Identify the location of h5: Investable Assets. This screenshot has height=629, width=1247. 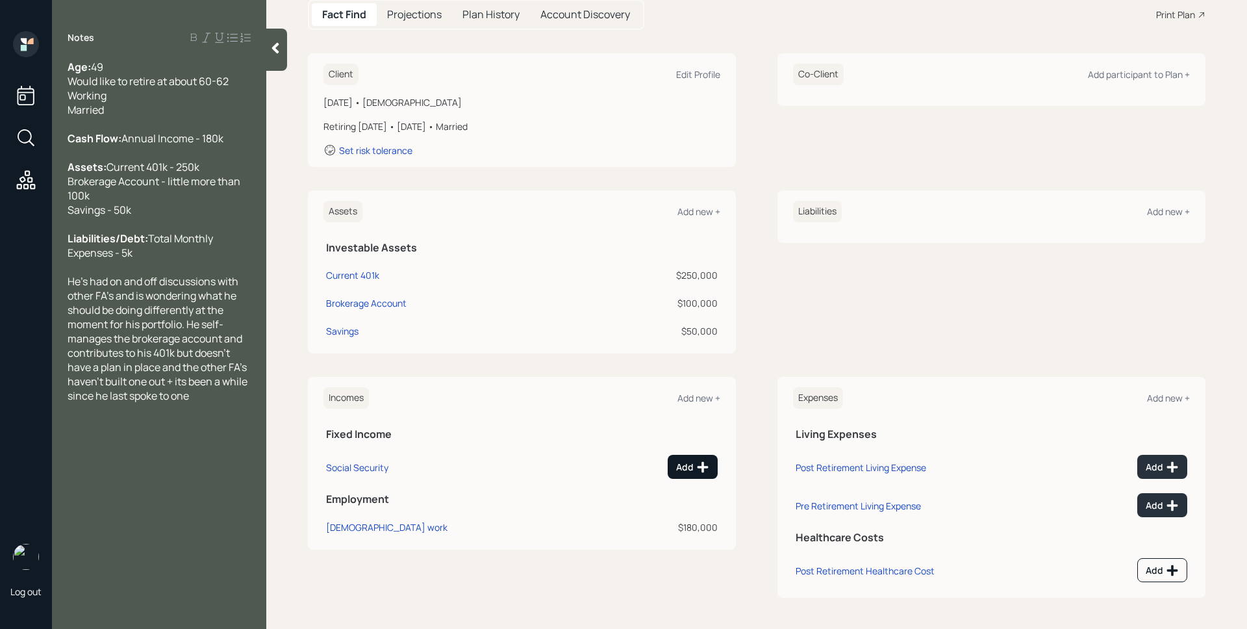
(521, 247).